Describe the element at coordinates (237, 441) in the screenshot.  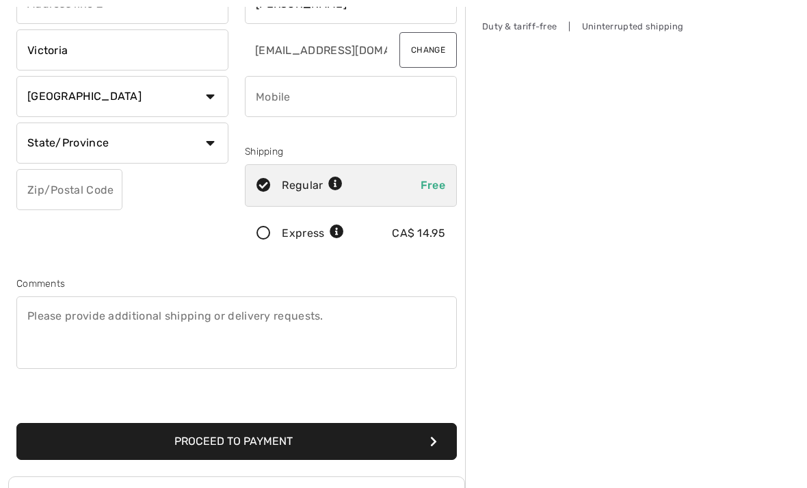
I see `button: Proceed to Payment` at that location.